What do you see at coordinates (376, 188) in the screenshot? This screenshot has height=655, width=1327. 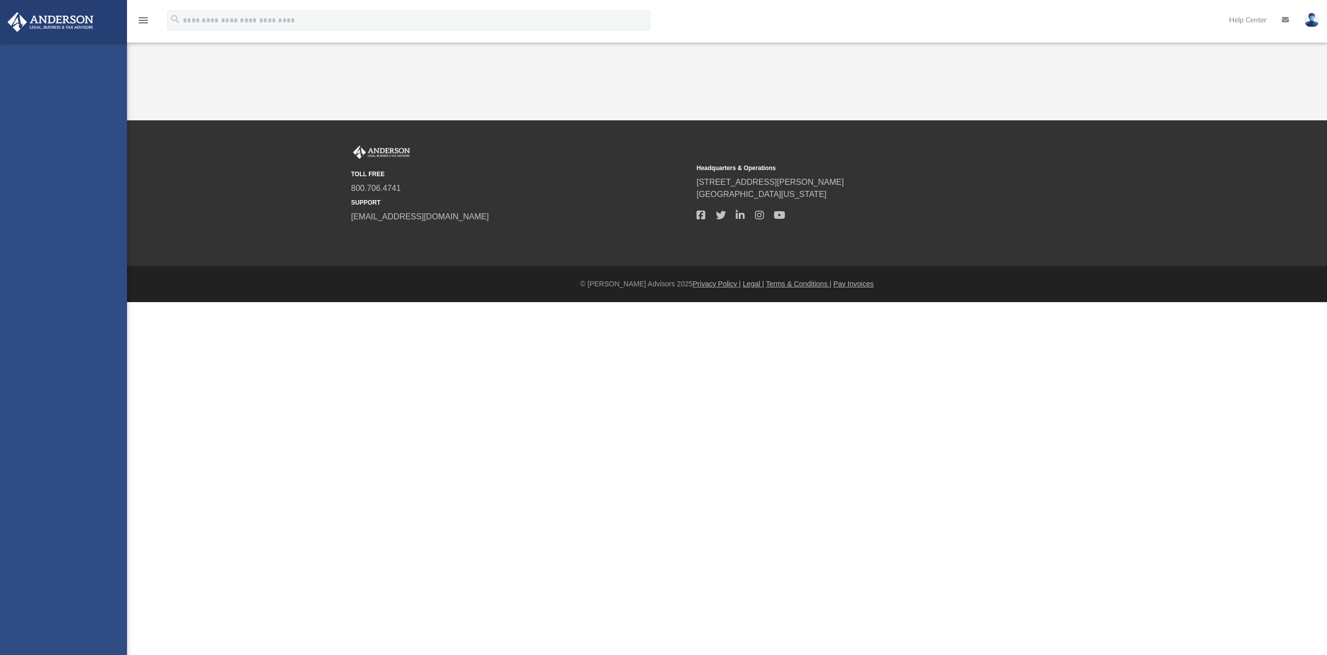 I see `a: 800.706.4741` at bounding box center [376, 188].